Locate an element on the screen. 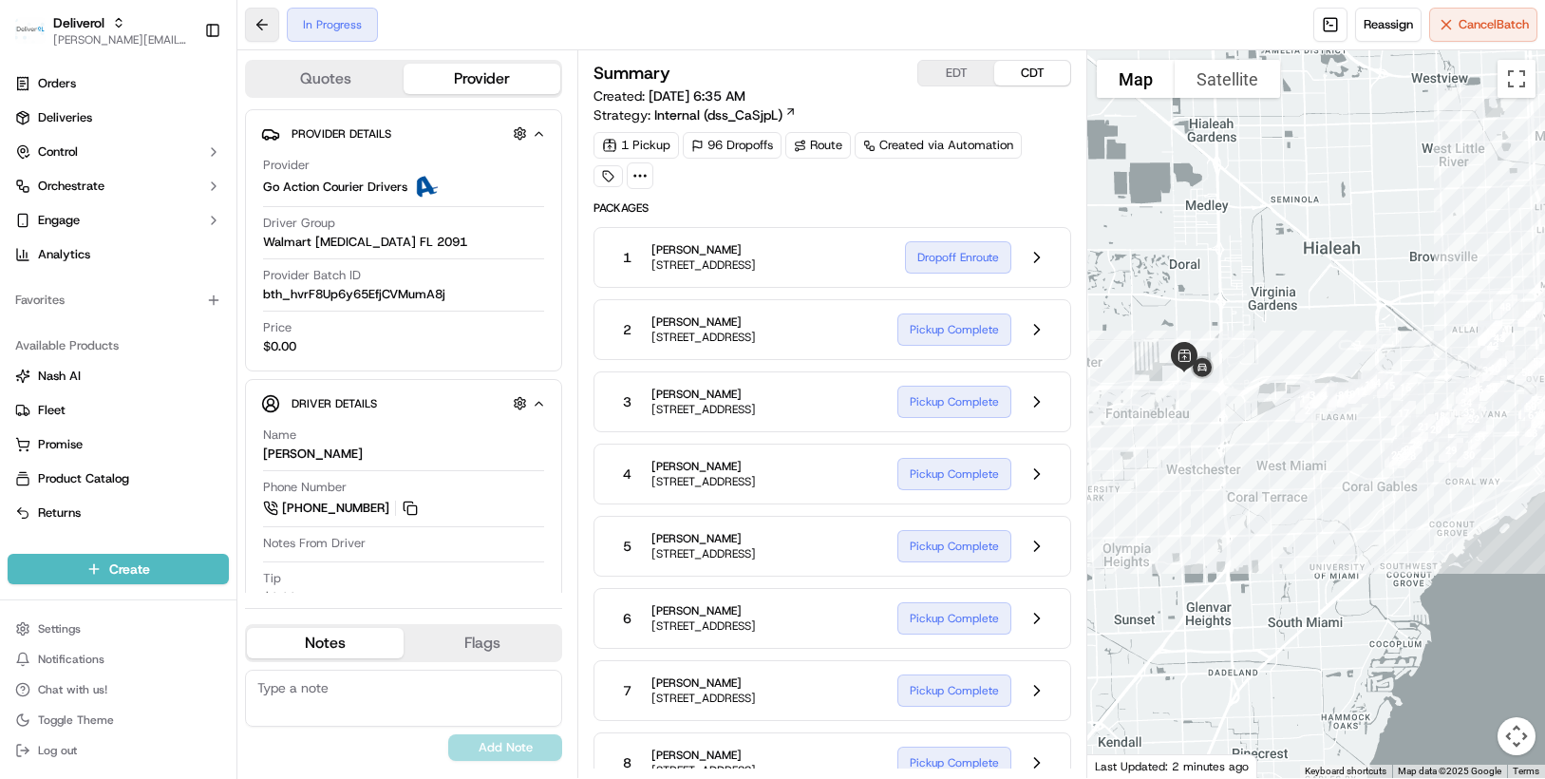 This screenshot has height=779, width=1545. a: Deliveries is located at coordinates (118, 118).